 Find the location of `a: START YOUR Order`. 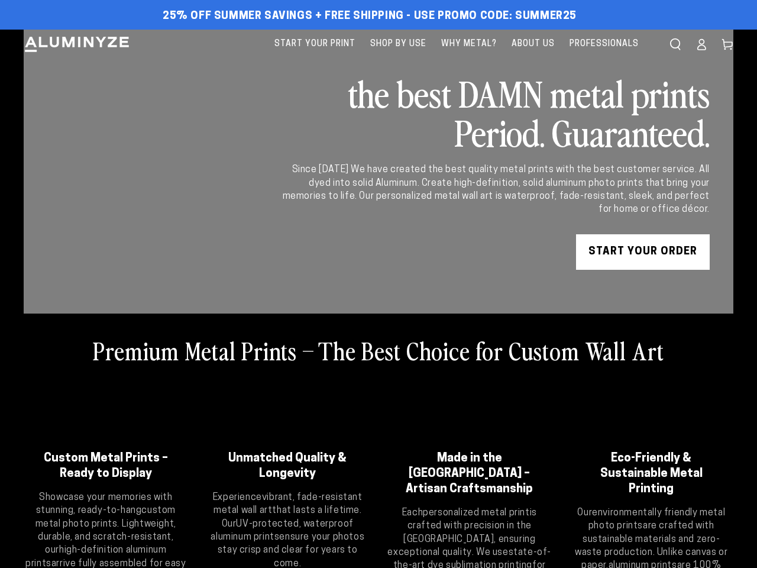

a: START YOUR Order is located at coordinates (643, 252).